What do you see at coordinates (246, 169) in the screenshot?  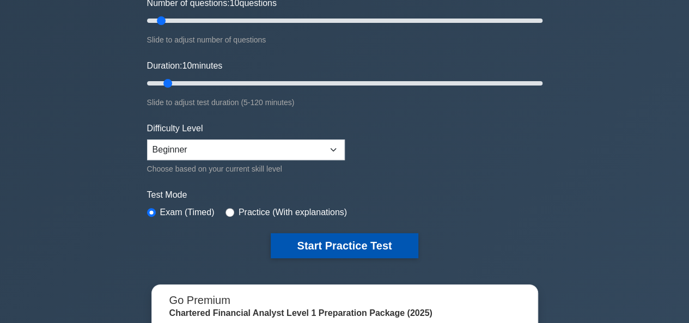 I see `div: Choose based on your current skill level` at bounding box center [246, 169].